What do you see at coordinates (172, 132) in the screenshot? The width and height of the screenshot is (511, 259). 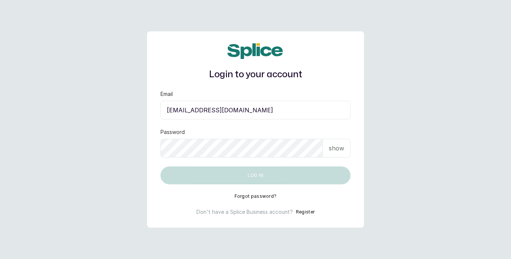 I see `label: Password` at bounding box center [172, 132].